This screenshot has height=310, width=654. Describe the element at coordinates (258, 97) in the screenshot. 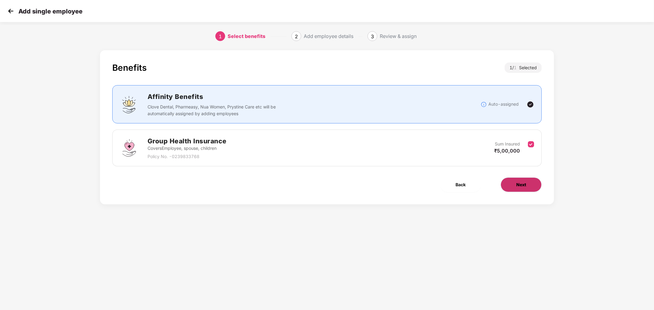

I see `h2: Affinity Benefits` at that location.